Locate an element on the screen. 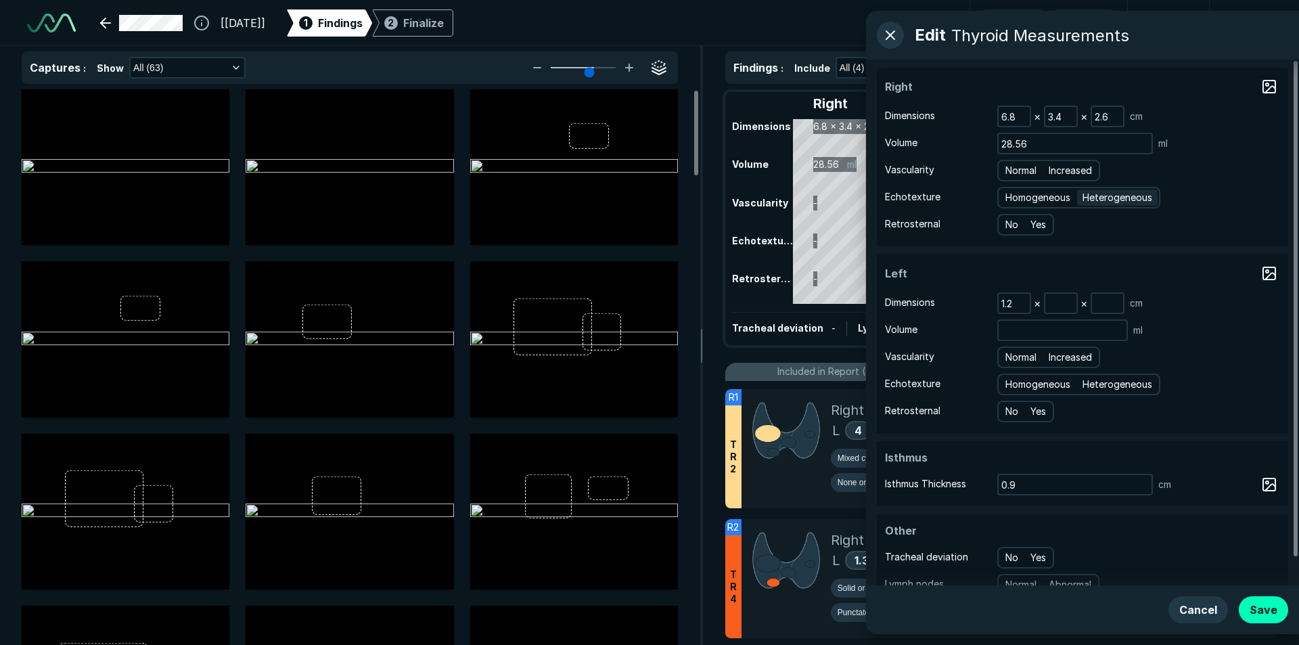  span: Left is located at coordinates (936, 273).